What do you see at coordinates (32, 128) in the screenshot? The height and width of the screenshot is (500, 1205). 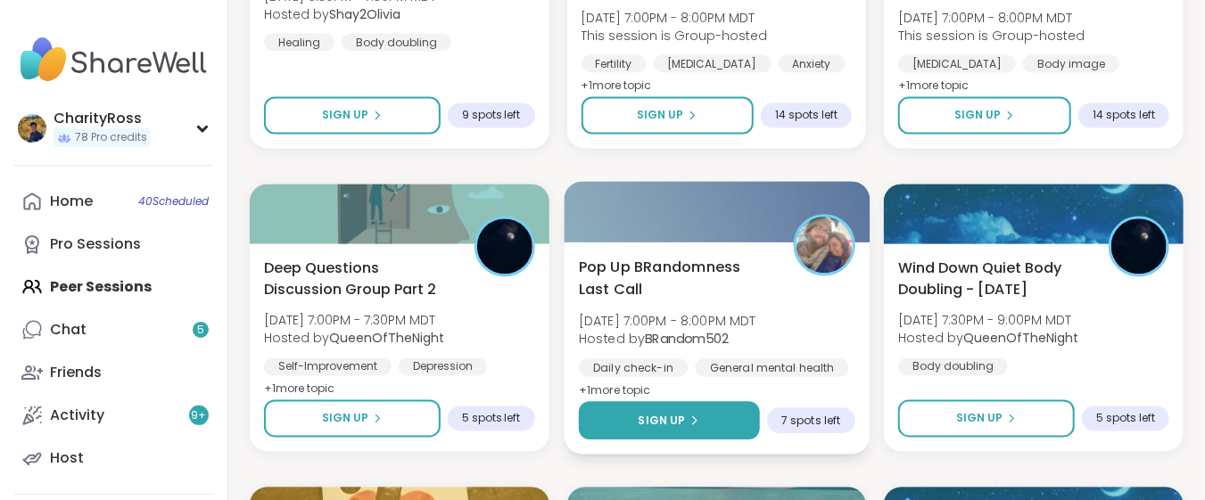 I see `img: CharityRoss` at bounding box center [32, 128].